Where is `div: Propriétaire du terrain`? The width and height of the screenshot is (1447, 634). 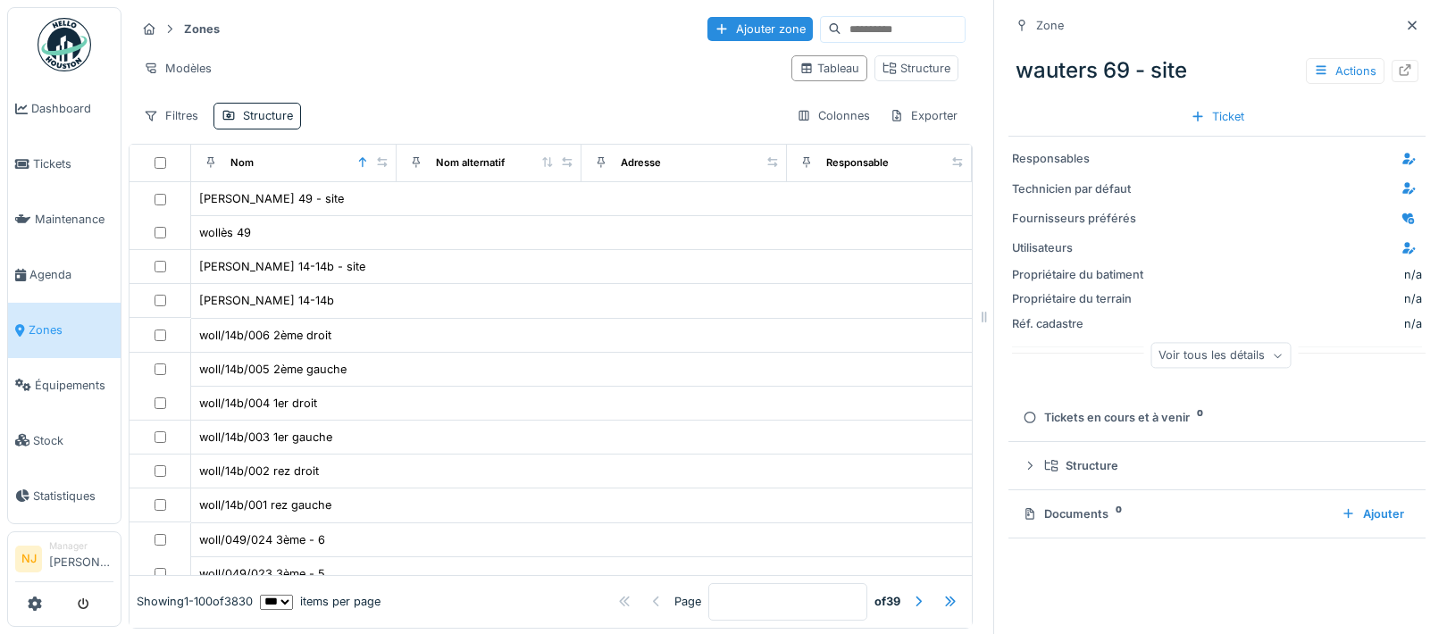
div: Propriétaire du terrain is located at coordinates (1079, 298).